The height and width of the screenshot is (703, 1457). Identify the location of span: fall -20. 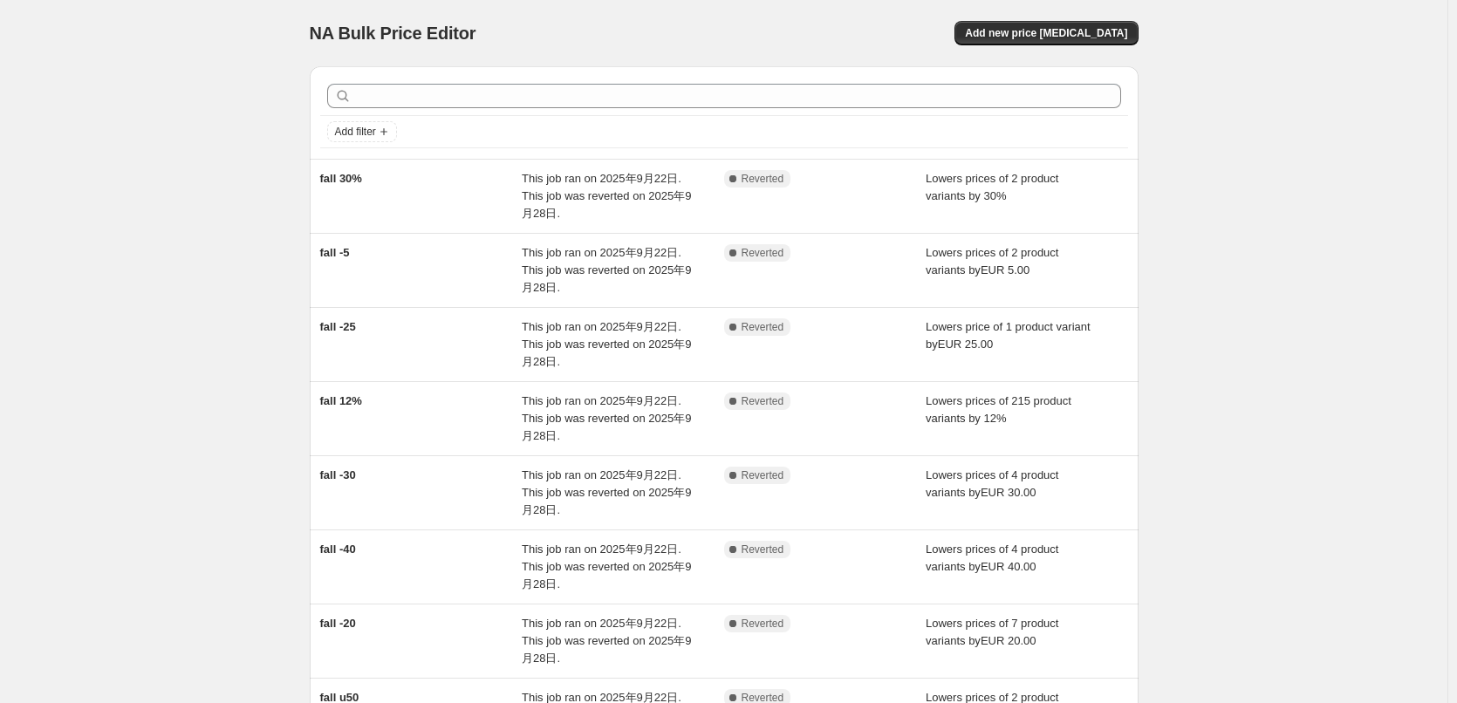
(338, 623).